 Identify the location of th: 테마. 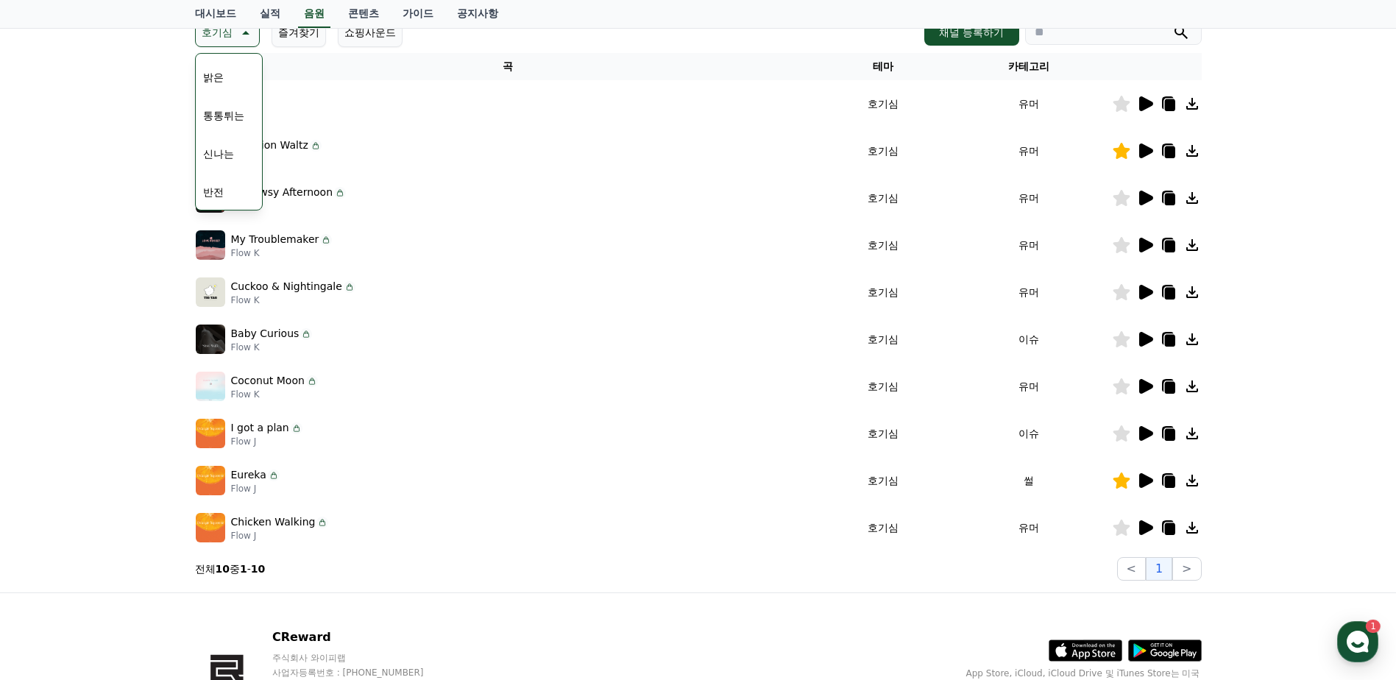
(883, 66).